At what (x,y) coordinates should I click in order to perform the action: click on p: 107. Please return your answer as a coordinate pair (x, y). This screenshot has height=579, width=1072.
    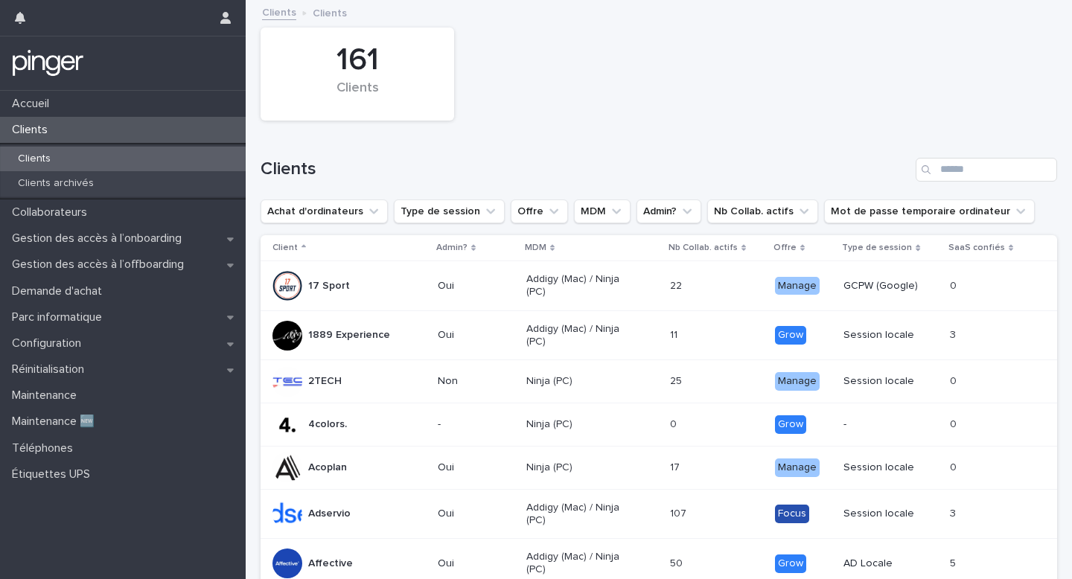
    Looking at the image, I should click on (680, 512).